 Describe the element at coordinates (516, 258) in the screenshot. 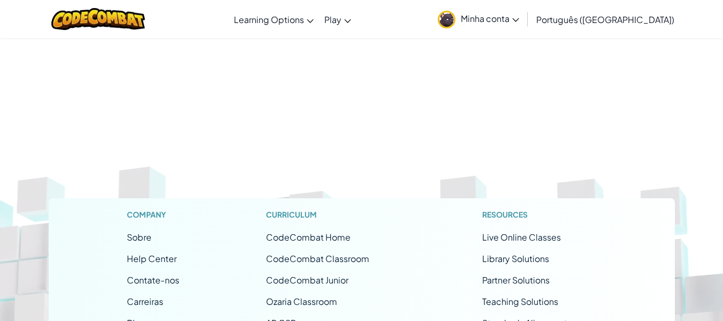

I see `a: Library Solutions` at that location.